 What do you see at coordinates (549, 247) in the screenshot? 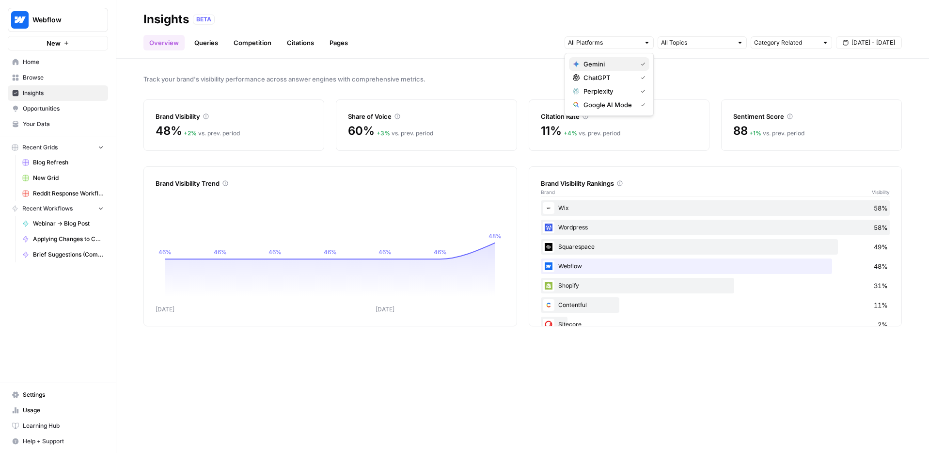
I see `img: onsbemoa9sjln5gpq3z6gl4wfdvr` at bounding box center [549, 247].